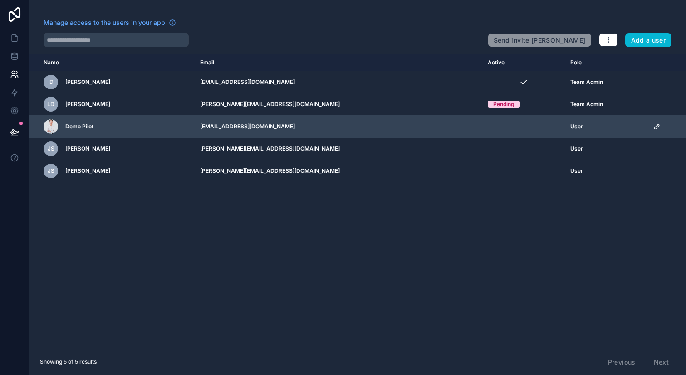 The width and height of the screenshot is (686, 375). I want to click on a: Add a user, so click(649, 40).